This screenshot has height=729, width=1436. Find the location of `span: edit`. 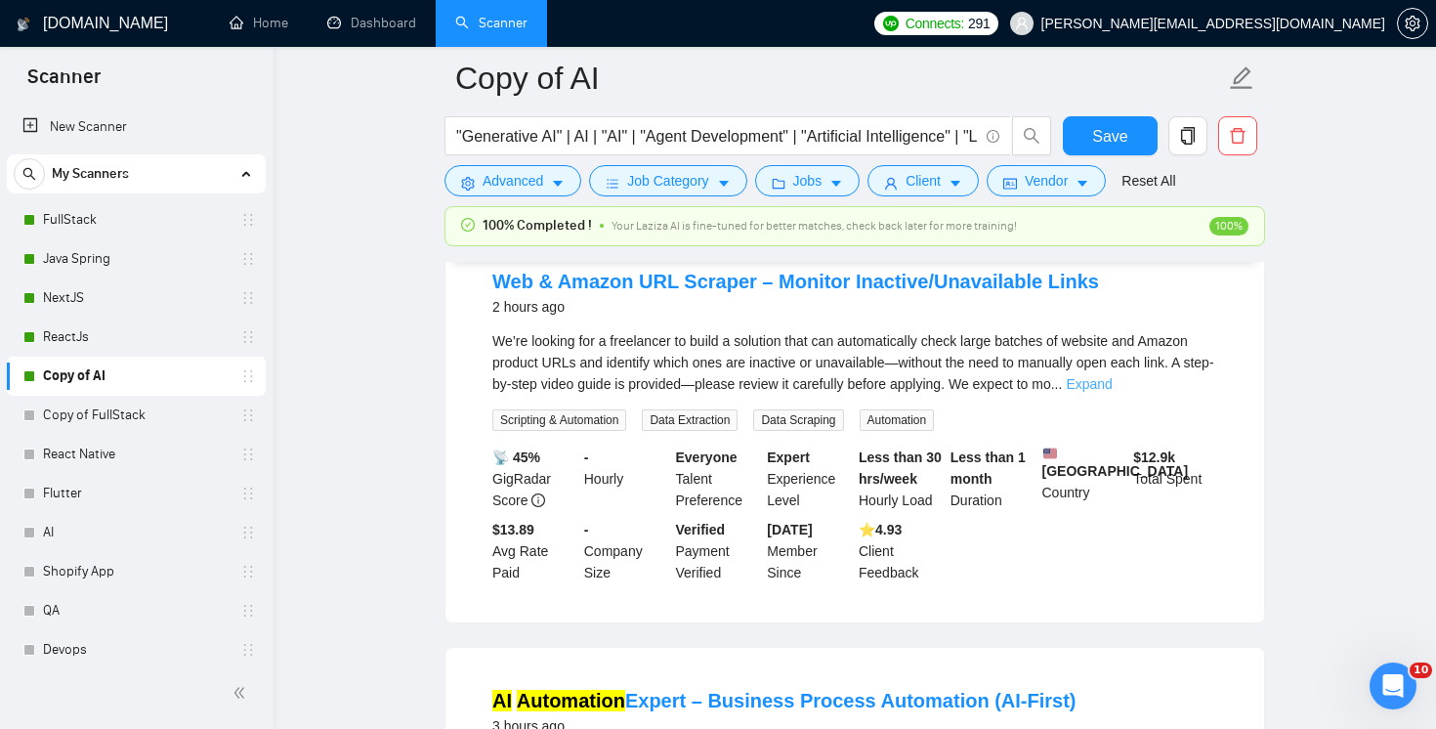

span: edit is located at coordinates (1241, 78).